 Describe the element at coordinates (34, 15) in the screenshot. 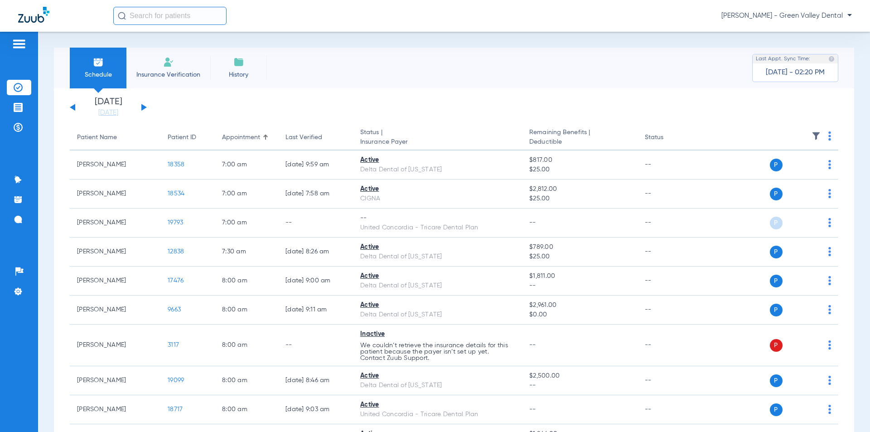

I see `img: Zuub Logo` at that location.